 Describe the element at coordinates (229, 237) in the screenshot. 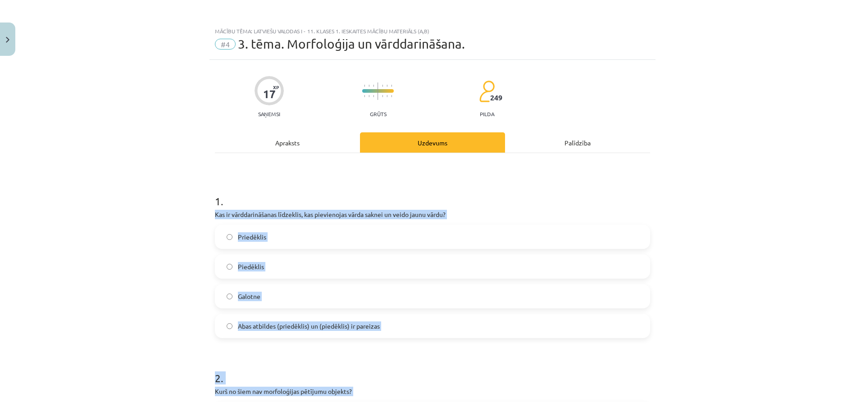

I see `input: Priedēklis` at that location.